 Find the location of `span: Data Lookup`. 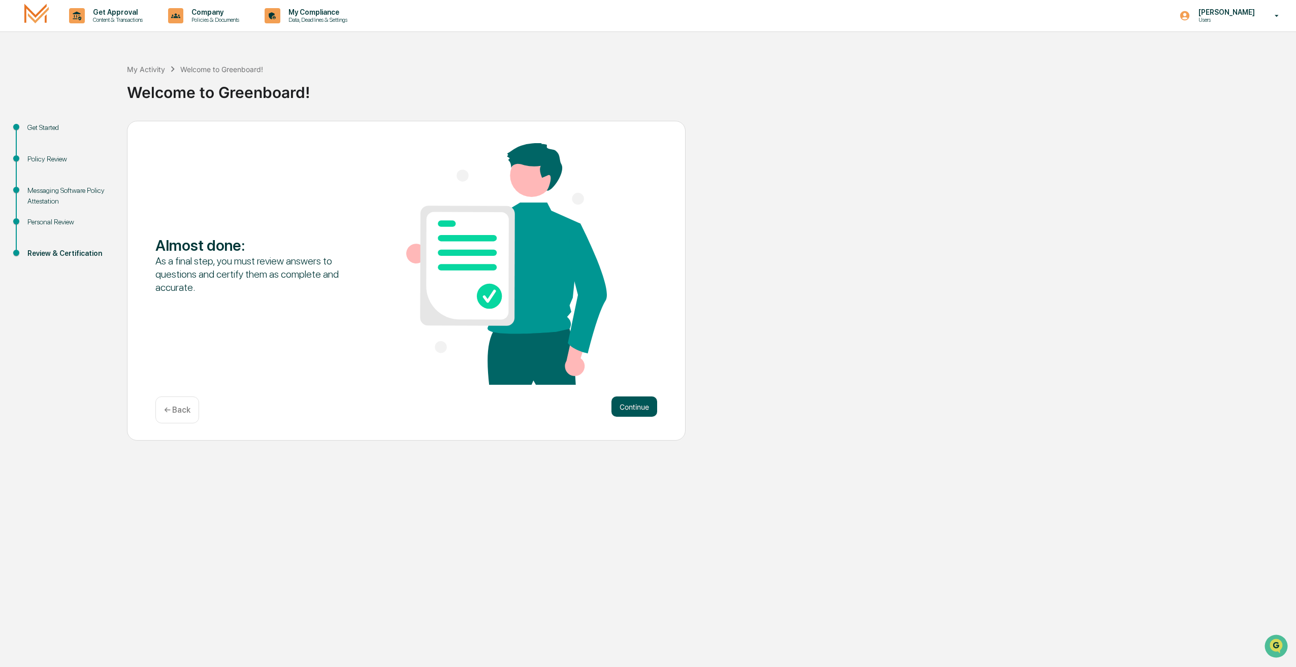

span: Data Lookup is located at coordinates (42, 152).